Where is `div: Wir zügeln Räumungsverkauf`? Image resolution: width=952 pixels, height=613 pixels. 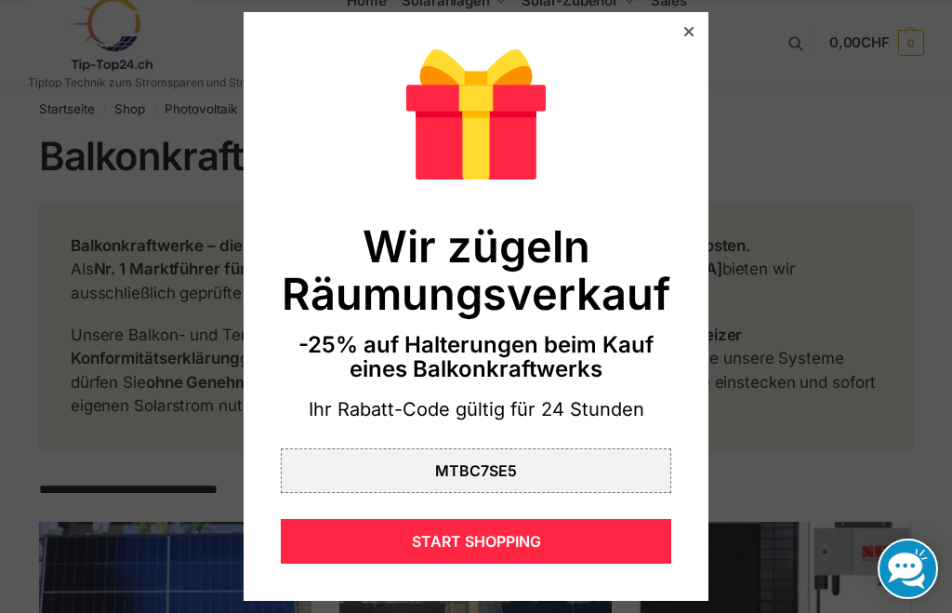
div: Wir zügeln Räumungsverkauf is located at coordinates (476, 270).